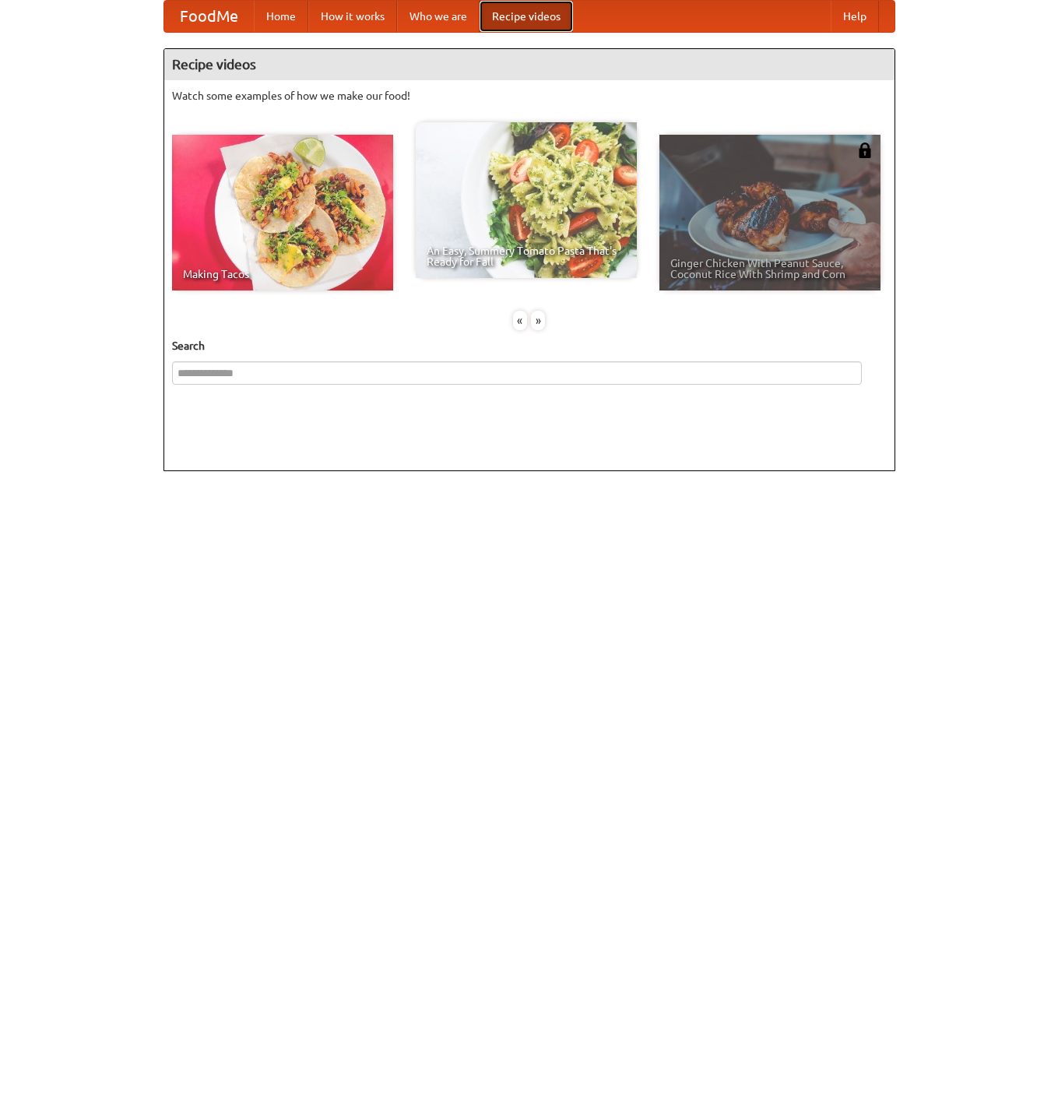  I want to click on a: Help, so click(855, 16).